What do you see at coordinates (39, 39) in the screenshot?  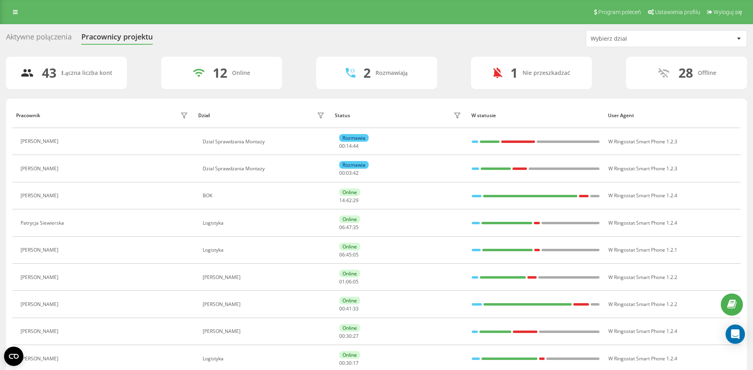 I see `div: Aktywne połączenia` at bounding box center [39, 39].